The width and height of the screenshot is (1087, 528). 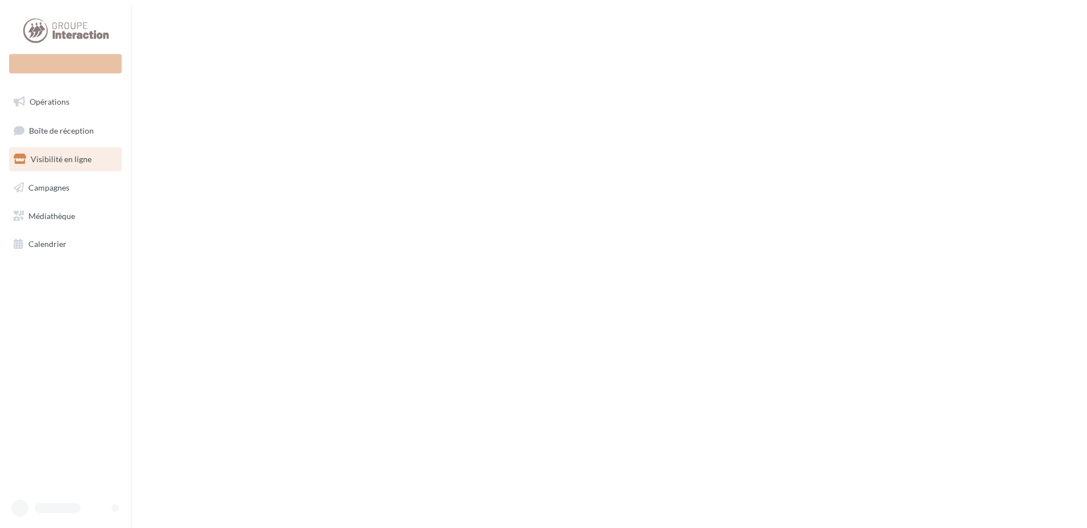 I want to click on span: Boîte de réception, so click(x=61, y=130).